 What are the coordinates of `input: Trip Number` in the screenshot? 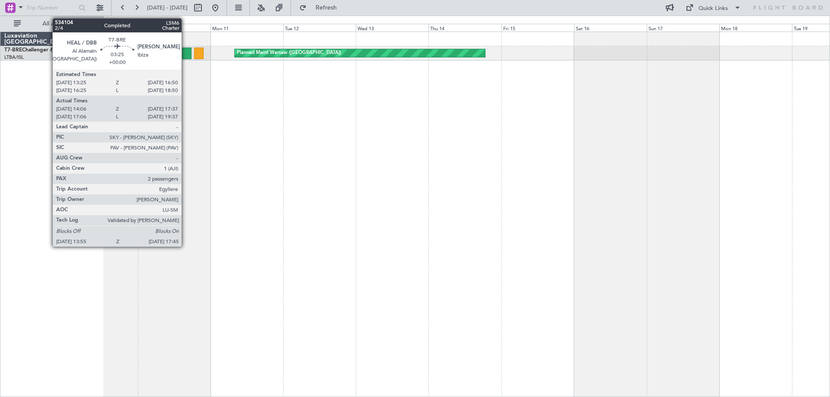 It's located at (51, 8).